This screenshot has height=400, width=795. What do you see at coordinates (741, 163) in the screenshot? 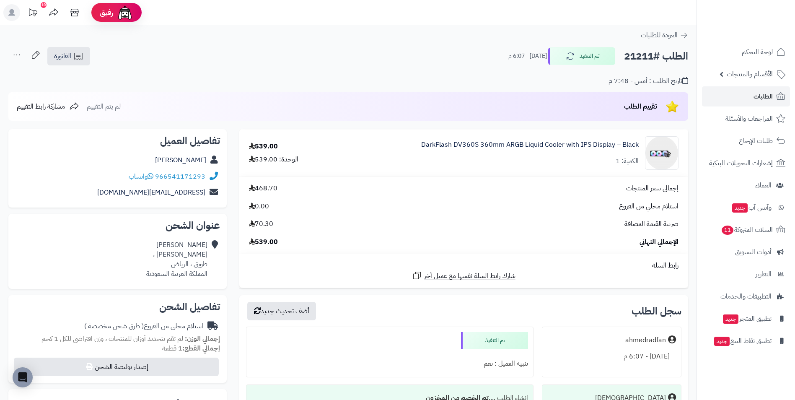
I see `span: إشعارات التحويلات البنكية` at bounding box center [741, 163].